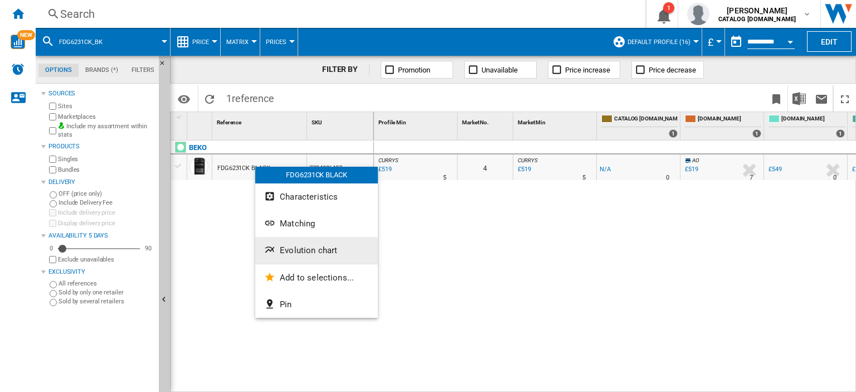  Describe the element at coordinates (309, 197) in the screenshot. I see `span: Characteristics` at that location.